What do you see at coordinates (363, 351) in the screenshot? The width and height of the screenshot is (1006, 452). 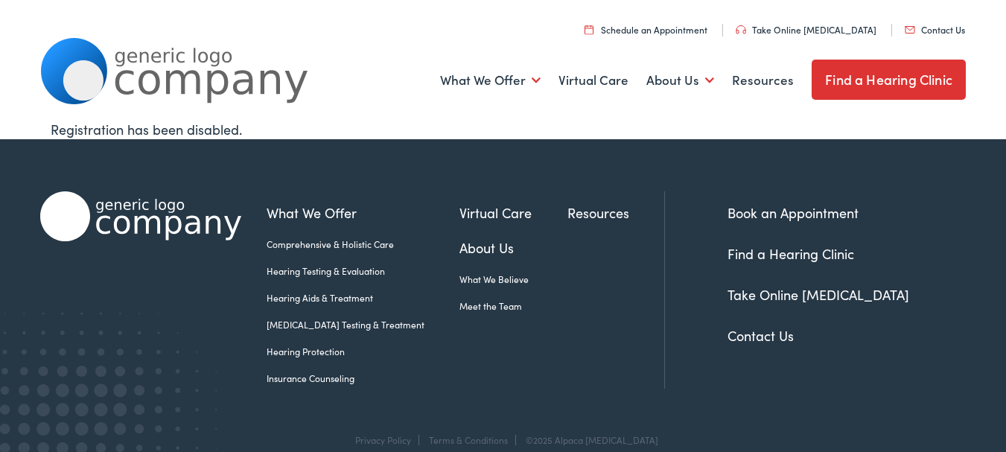 I see `a: Hearing Protection` at bounding box center [363, 351].